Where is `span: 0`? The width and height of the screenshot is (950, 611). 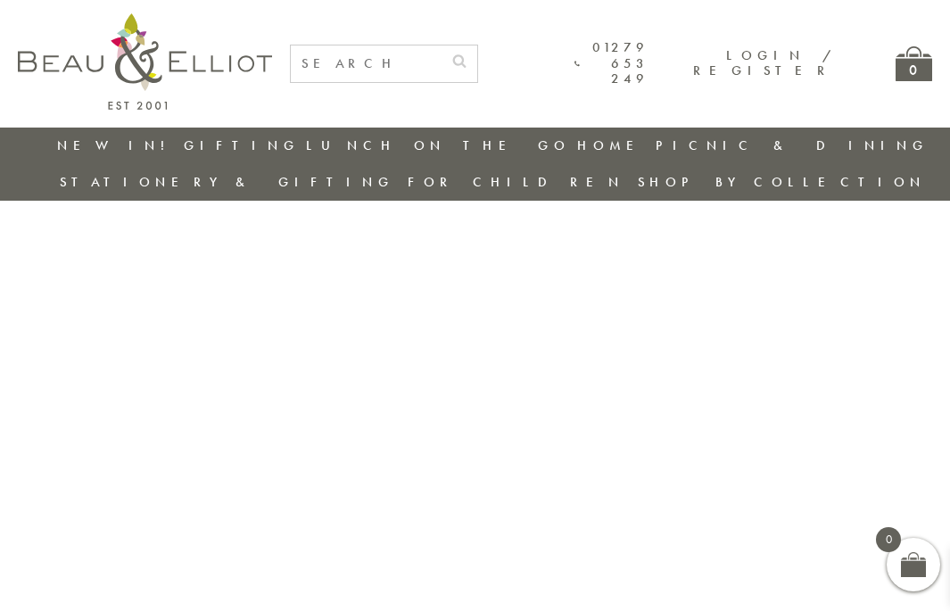
span: 0 is located at coordinates (889, 540).